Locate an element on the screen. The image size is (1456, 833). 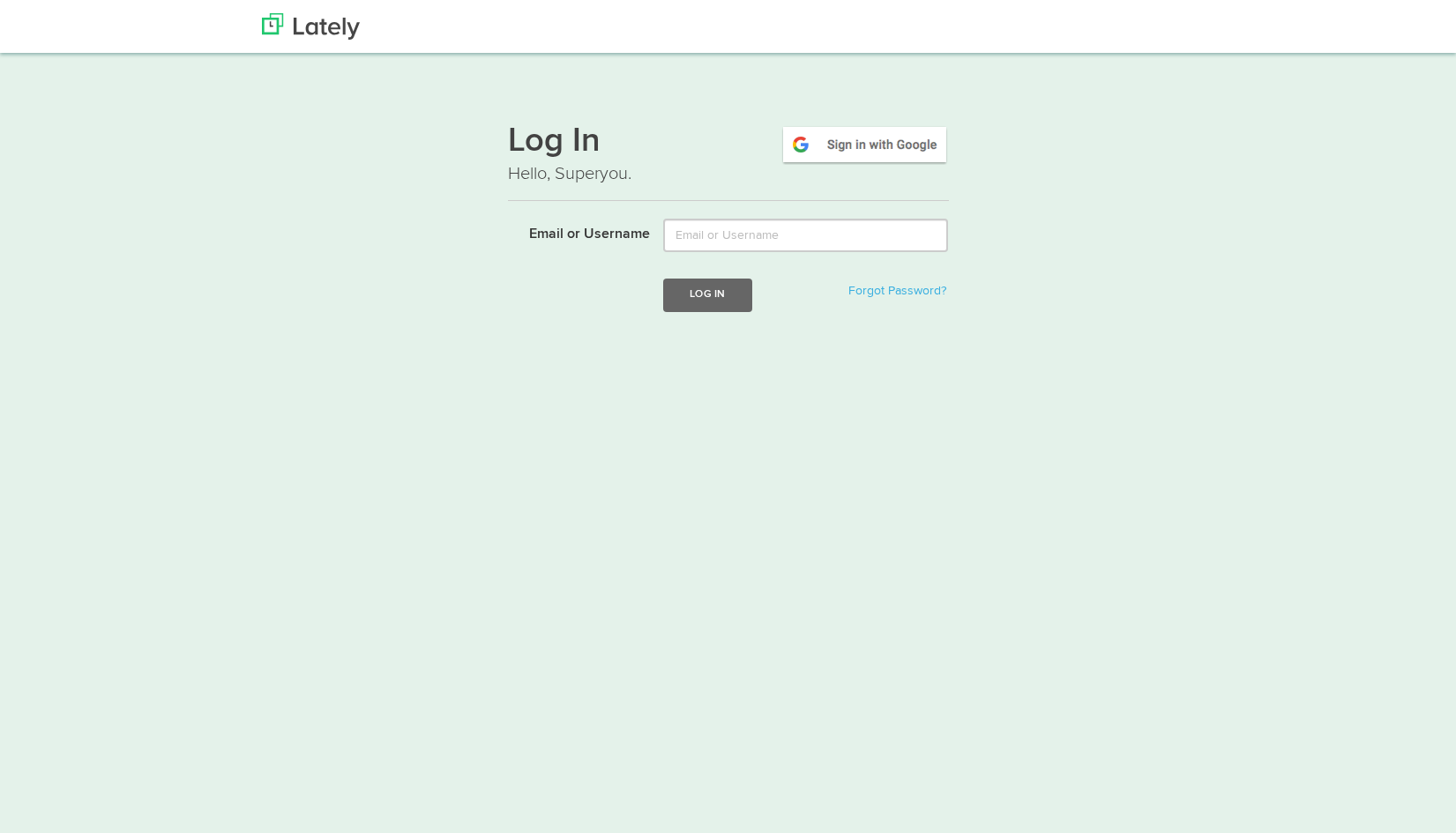
label: Email or Username is located at coordinates (572, 232).